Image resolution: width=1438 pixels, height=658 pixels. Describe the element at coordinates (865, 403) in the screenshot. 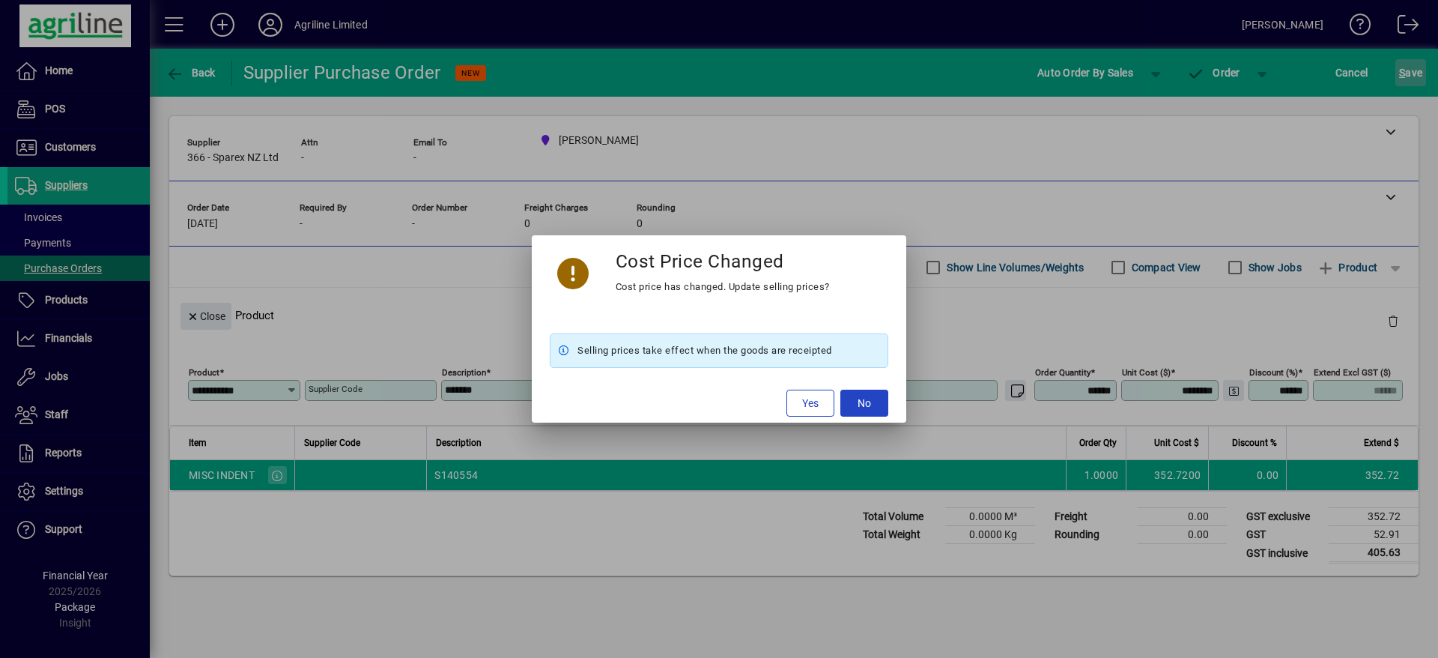

I see `button: No` at that location.